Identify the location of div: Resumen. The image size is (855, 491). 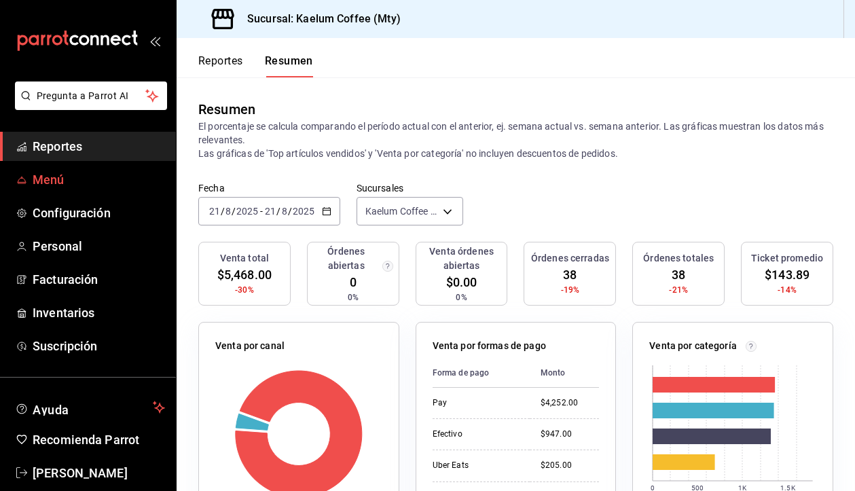
(227, 109).